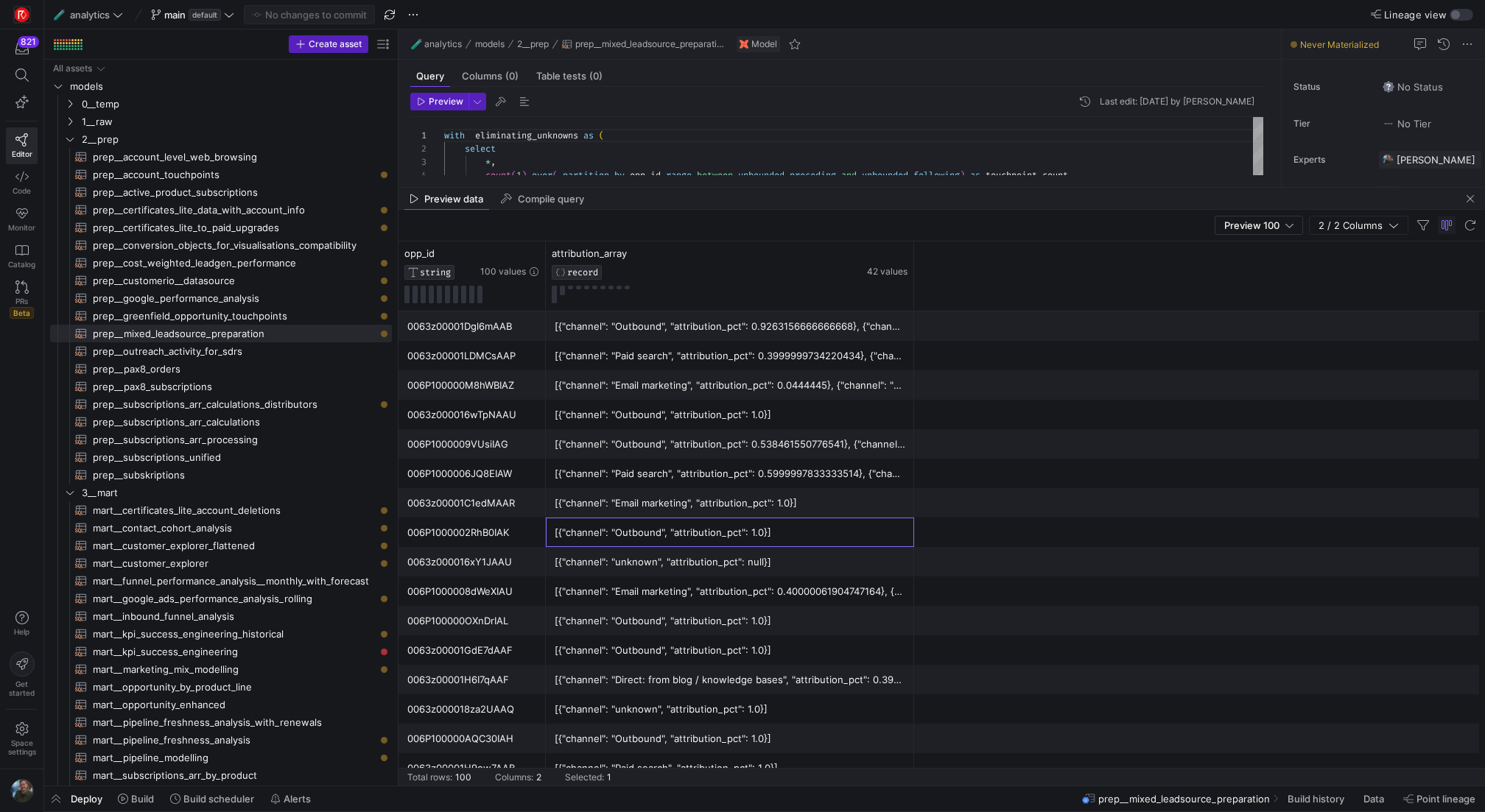  What do you see at coordinates (1415, 15) in the screenshot?
I see `span: Lineage view` at bounding box center [1415, 15].